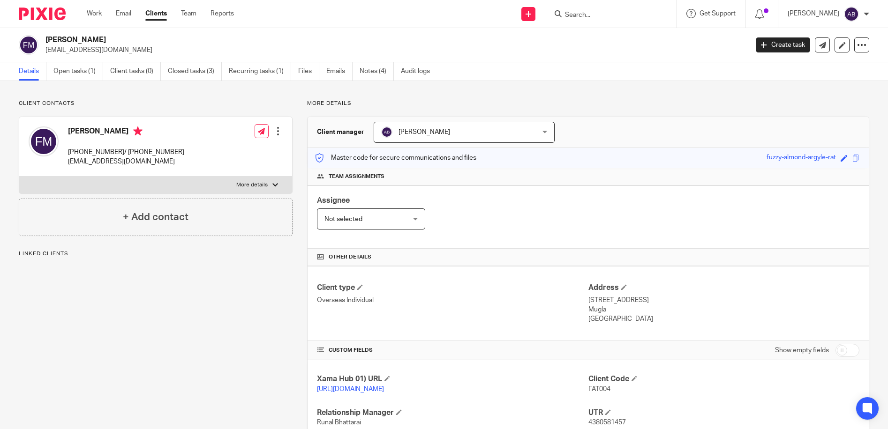  What do you see at coordinates (607, 423) in the screenshot?
I see `span: 4380581457` at bounding box center [607, 423].